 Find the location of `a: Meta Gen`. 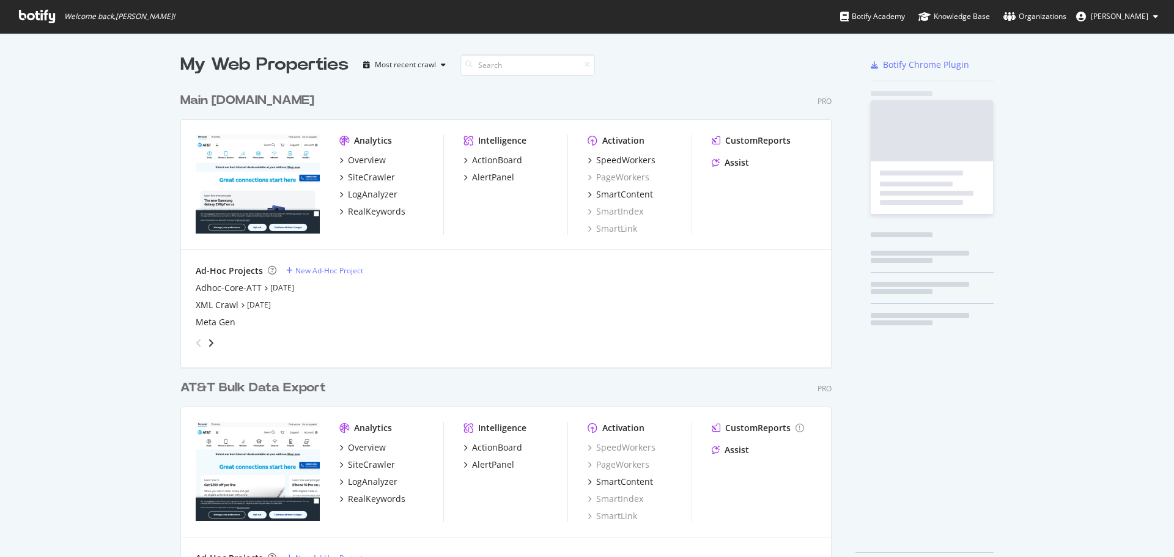

a: Meta Gen is located at coordinates (215, 322).